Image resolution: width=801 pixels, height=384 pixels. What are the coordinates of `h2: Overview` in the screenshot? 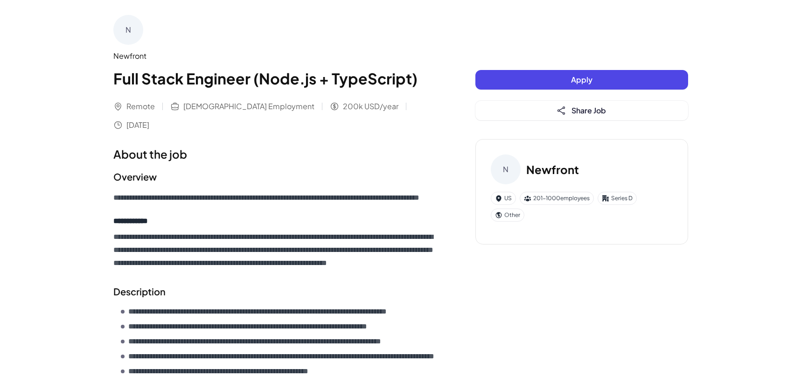 It's located at (276, 177).